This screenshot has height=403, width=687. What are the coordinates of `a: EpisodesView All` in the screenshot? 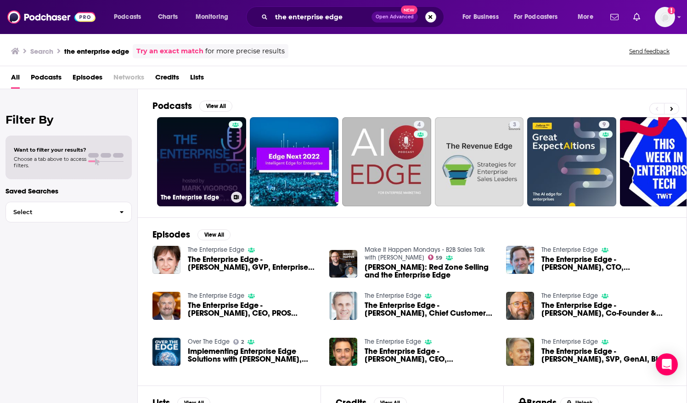 It's located at (192, 234).